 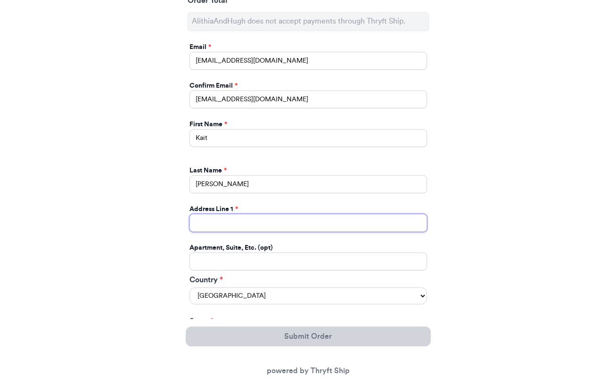 I want to click on input: Confirm Email, so click(x=308, y=99).